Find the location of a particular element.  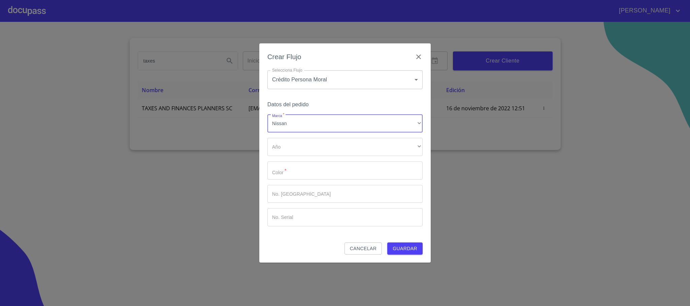

h6: Datos del pedido is located at coordinates (345, 105).